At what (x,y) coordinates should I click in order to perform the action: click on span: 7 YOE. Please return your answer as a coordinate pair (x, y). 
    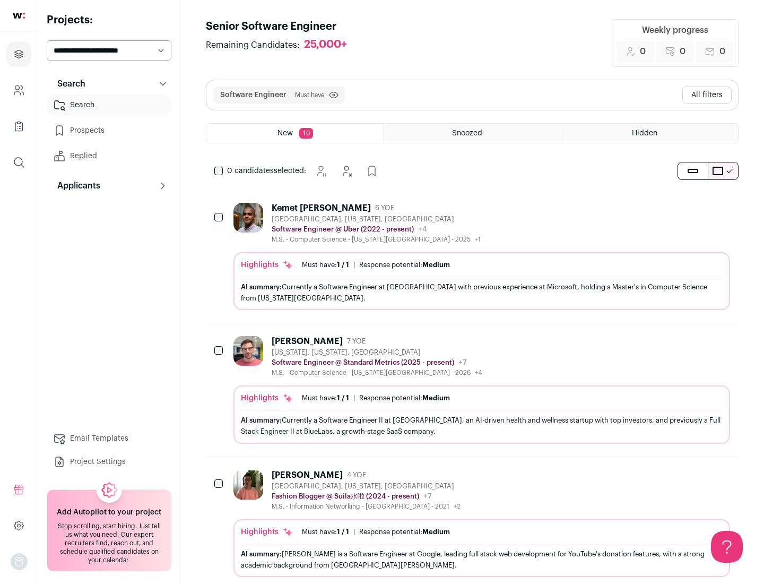
    Looking at the image, I should click on (356, 341).